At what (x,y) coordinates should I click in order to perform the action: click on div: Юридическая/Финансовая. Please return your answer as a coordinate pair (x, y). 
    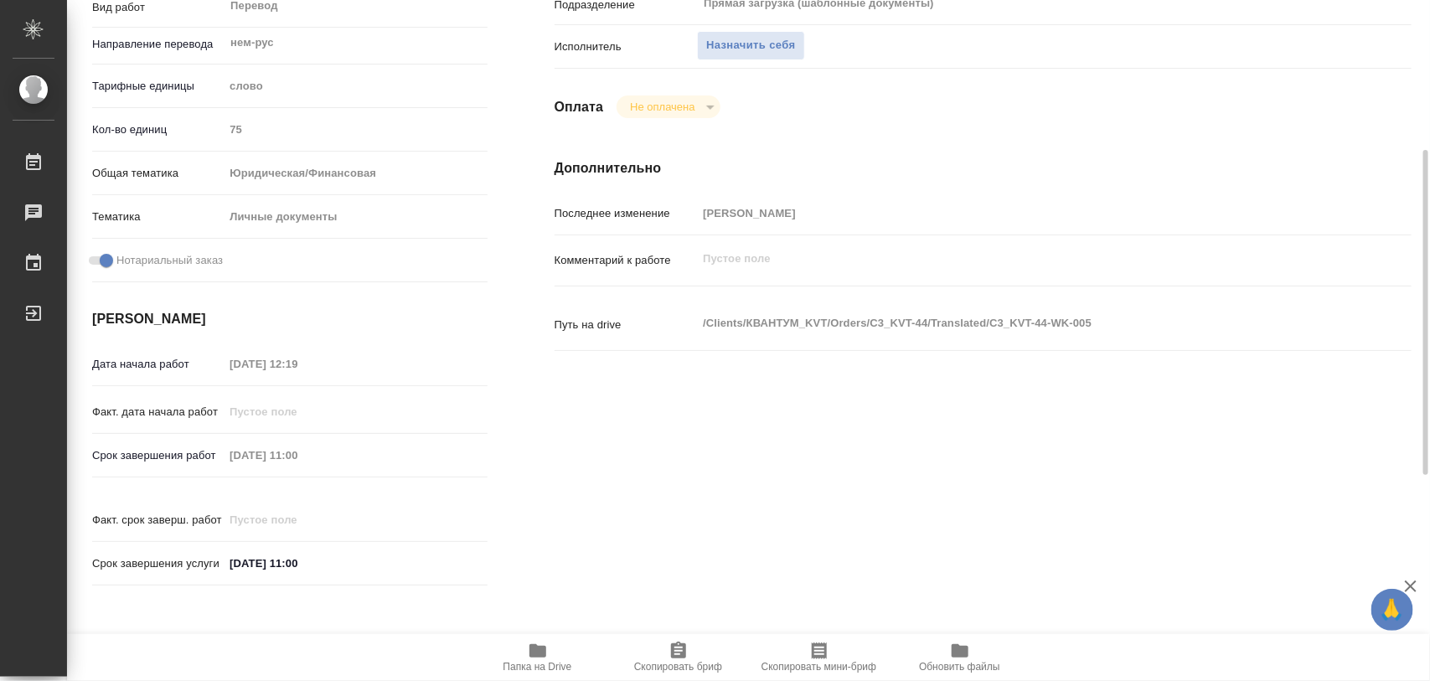
    Looking at the image, I should click on (355, 173).